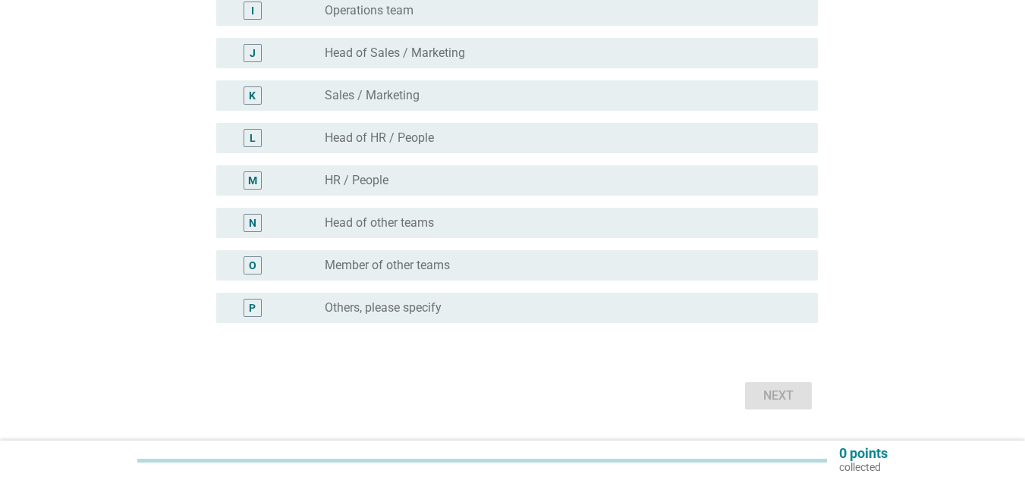  Describe the element at coordinates (863, 467) in the screenshot. I see `p: collected` at that location.